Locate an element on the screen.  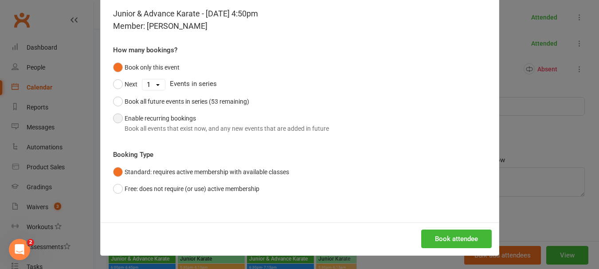
button: Free: does not require (or use) active membership is located at coordinates (186, 189).